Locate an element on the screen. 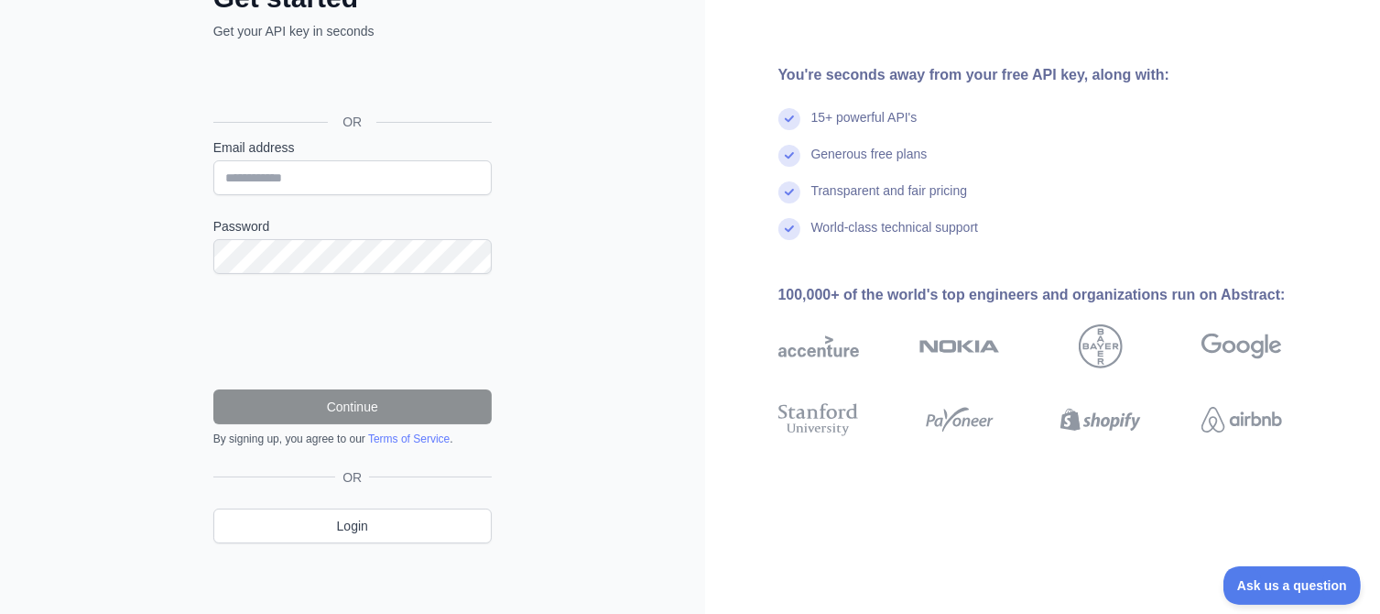  img: stanford university is located at coordinates (819, 420).